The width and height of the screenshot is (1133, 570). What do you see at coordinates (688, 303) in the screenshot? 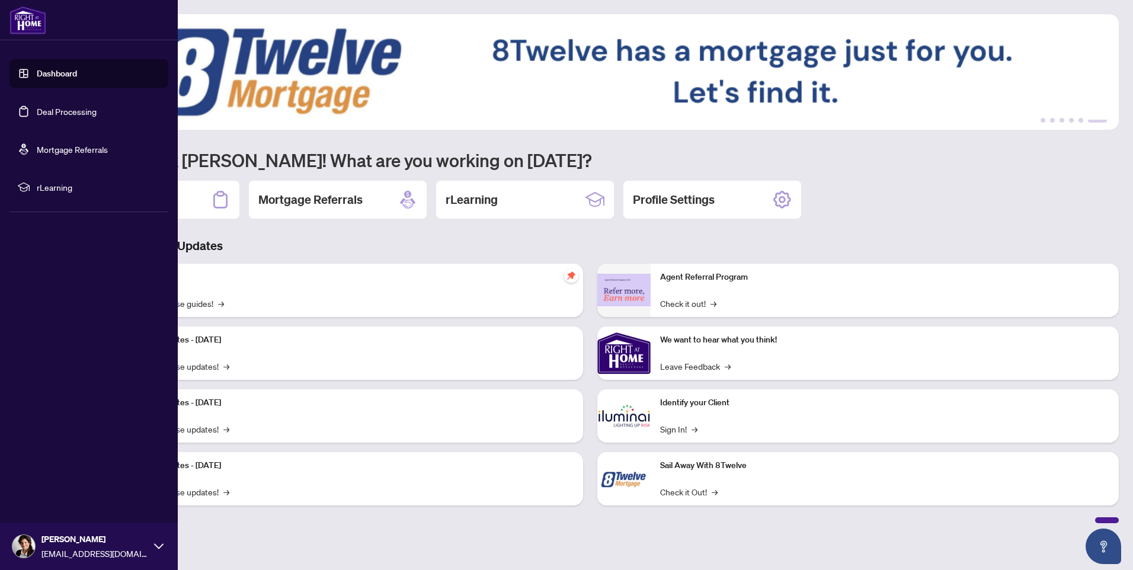
I see `a: Check it out!→` at bounding box center [688, 303].